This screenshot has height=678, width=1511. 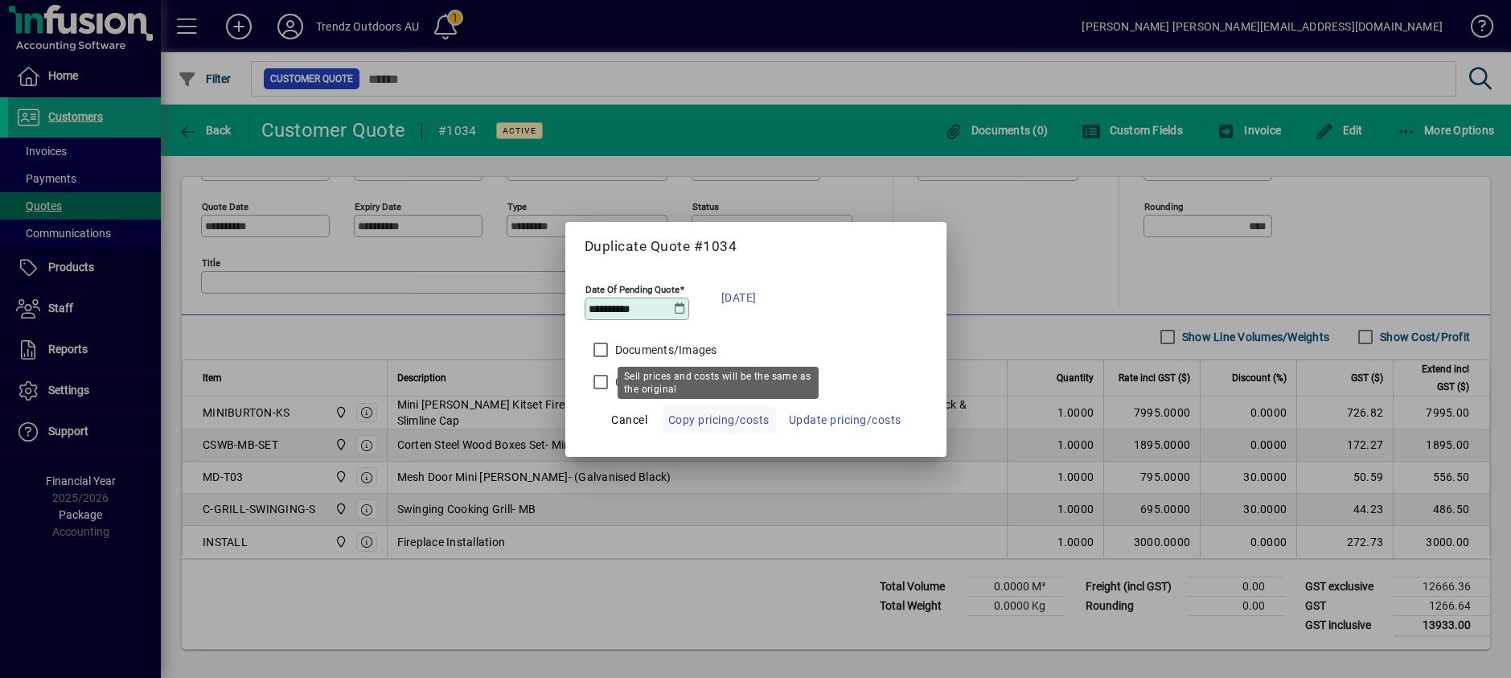 What do you see at coordinates (845, 420) in the screenshot?
I see `button: Update pricing/costs` at bounding box center [845, 420].